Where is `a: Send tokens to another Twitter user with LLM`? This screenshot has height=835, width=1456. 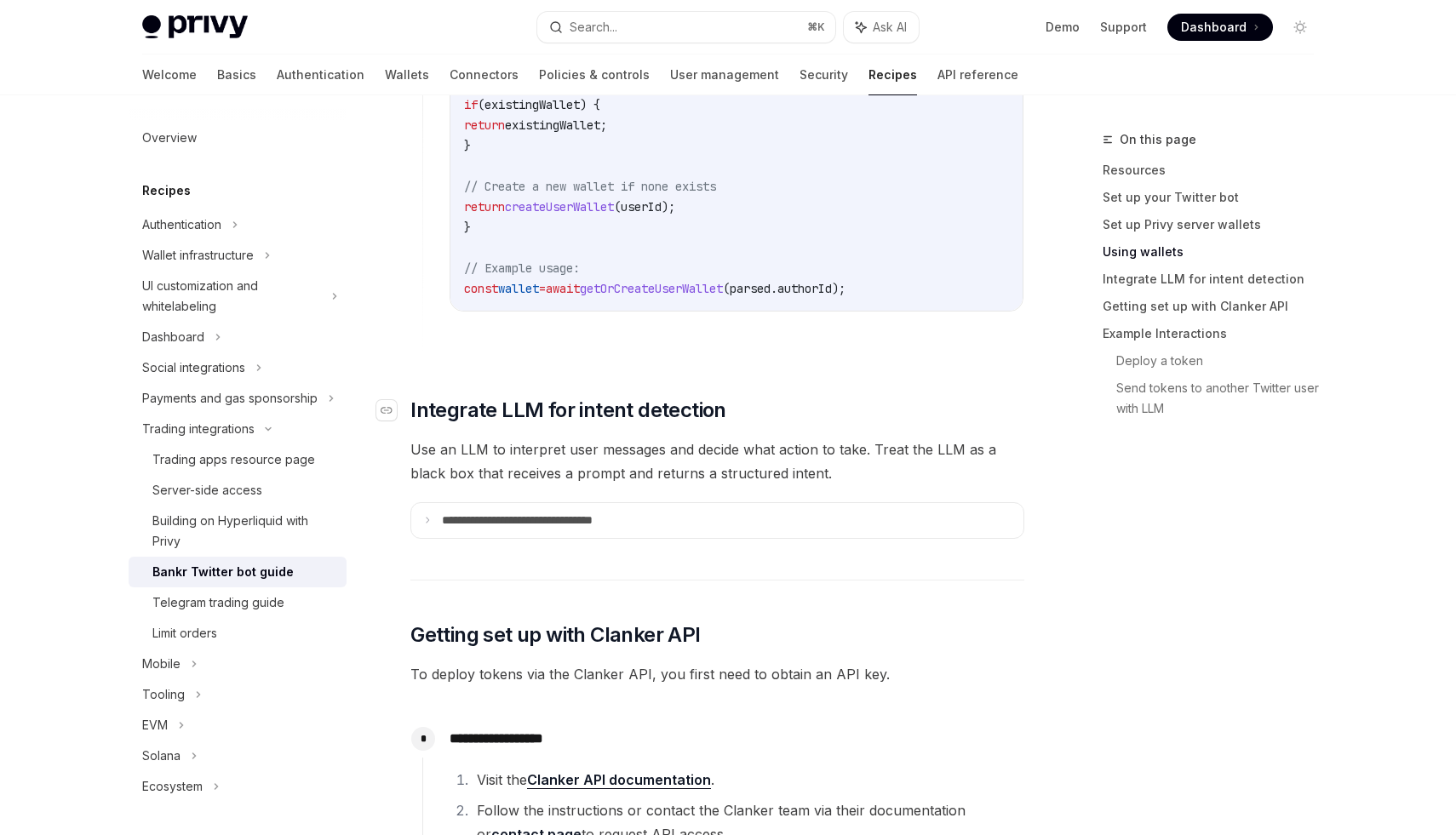
a: Send tokens to another Twitter user with LLM is located at coordinates (1222, 399).